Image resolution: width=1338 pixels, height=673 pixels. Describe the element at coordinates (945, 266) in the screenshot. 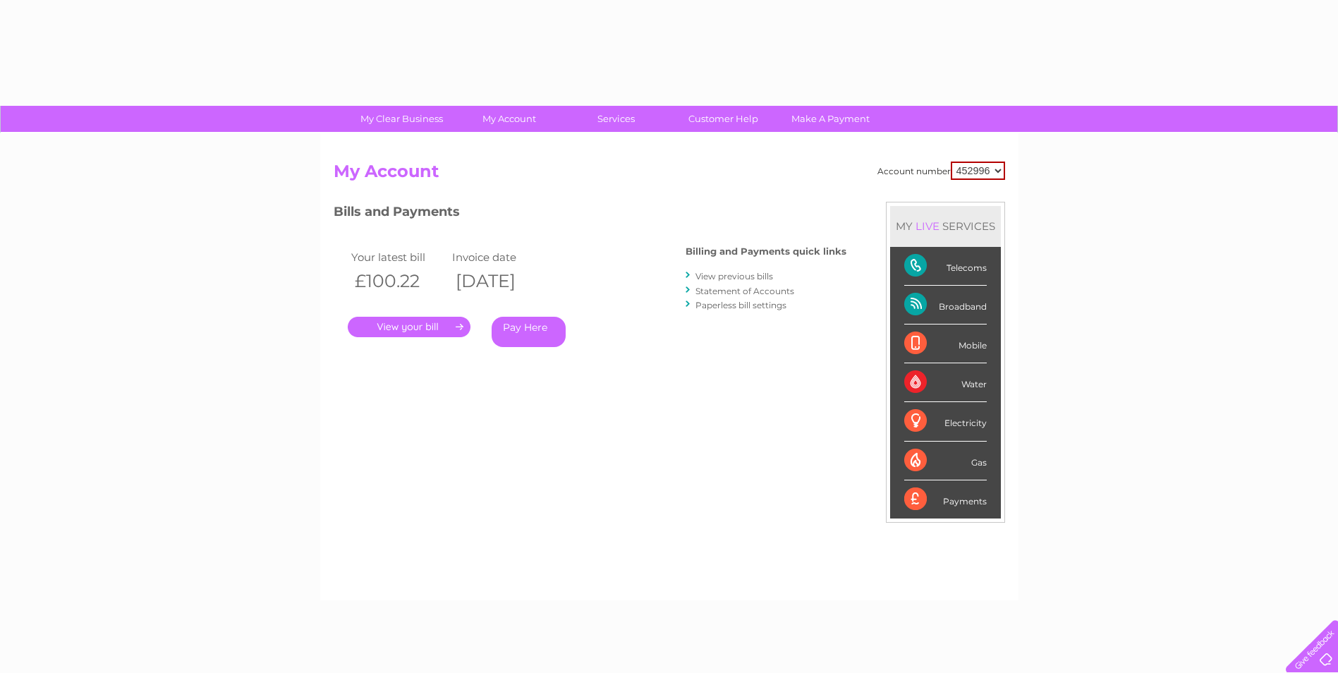

I see `div: Telecoms` at that location.